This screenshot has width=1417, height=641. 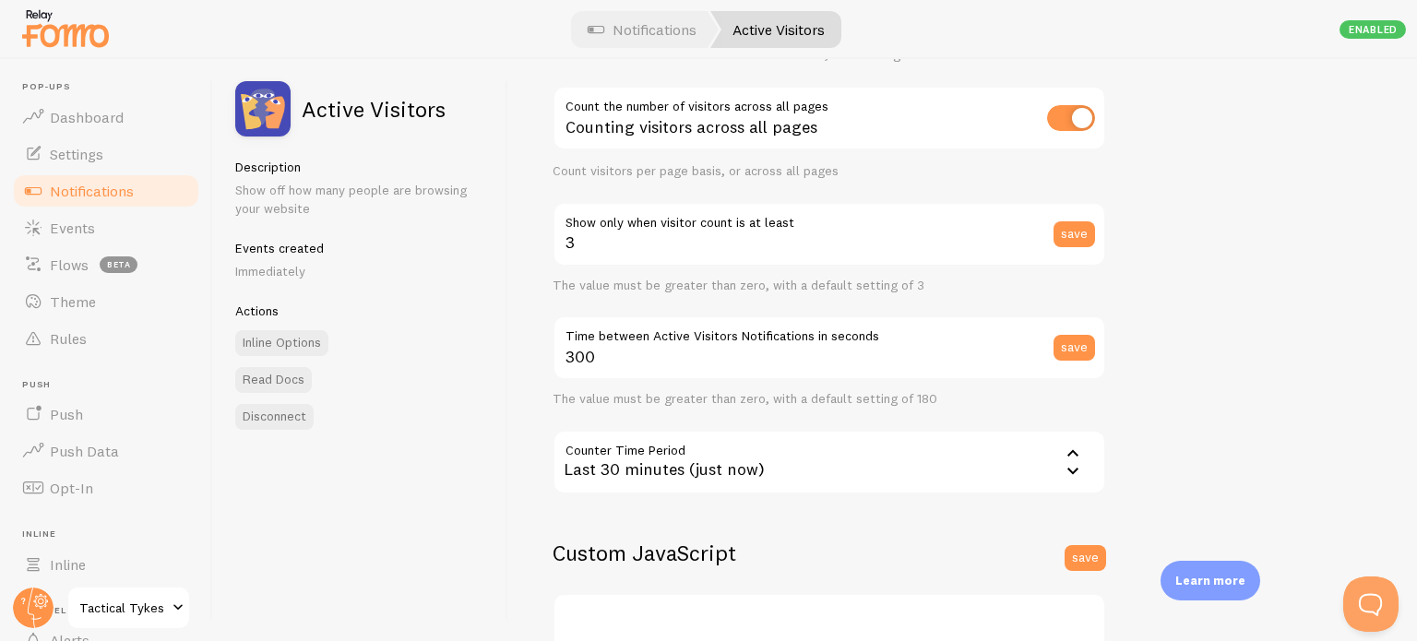 I want to click on div: The value must be greater than zero, with a default setting of 3, so click(x=829, y=286).